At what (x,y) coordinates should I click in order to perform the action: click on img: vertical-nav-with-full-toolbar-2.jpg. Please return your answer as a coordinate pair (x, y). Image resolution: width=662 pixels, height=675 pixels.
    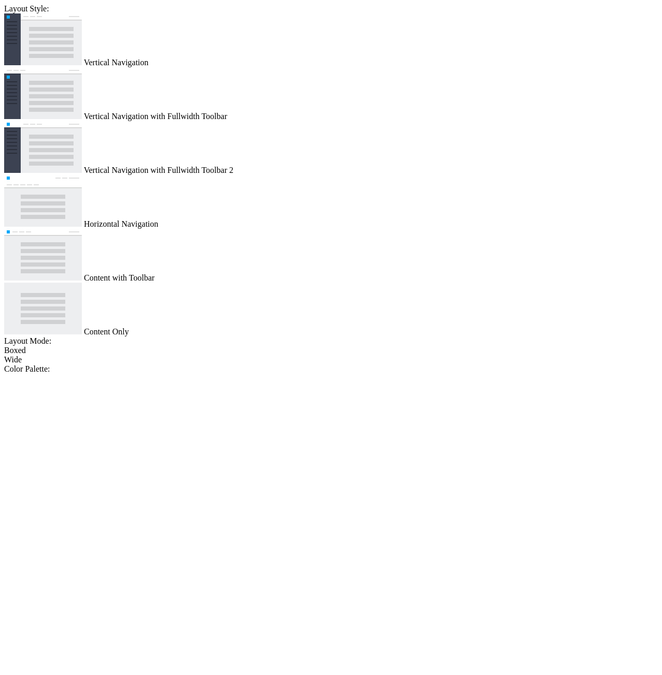
    Looking at the image, I should click on (43, 147).